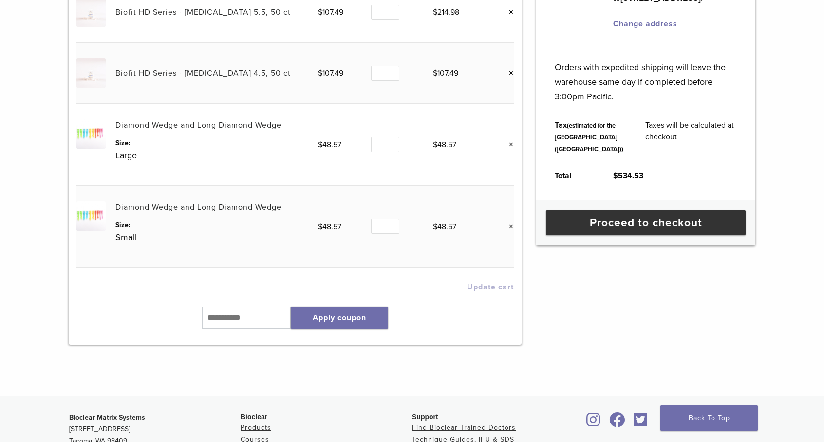 The width and height of the screenshot is (824, 442). Describe the element at coordinates (646, 75) in the screenshot. I see `p: Orders with expedited shipping will leave the warehouse same day if completed before 3:00pm Pacific.` at that location.